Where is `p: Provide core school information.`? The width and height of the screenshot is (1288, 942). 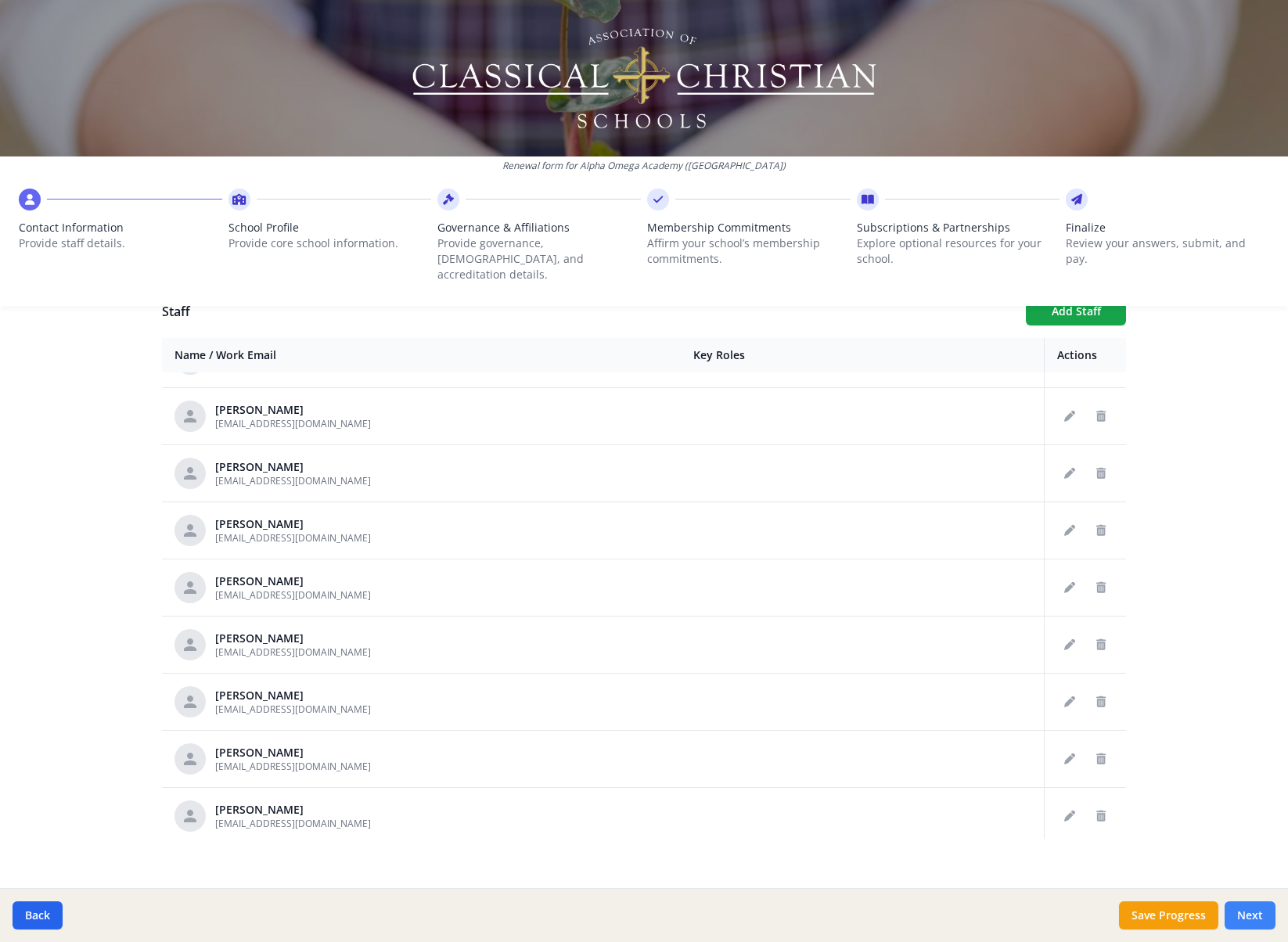
p: Provide core school information. is located at coordinates (331, 243).